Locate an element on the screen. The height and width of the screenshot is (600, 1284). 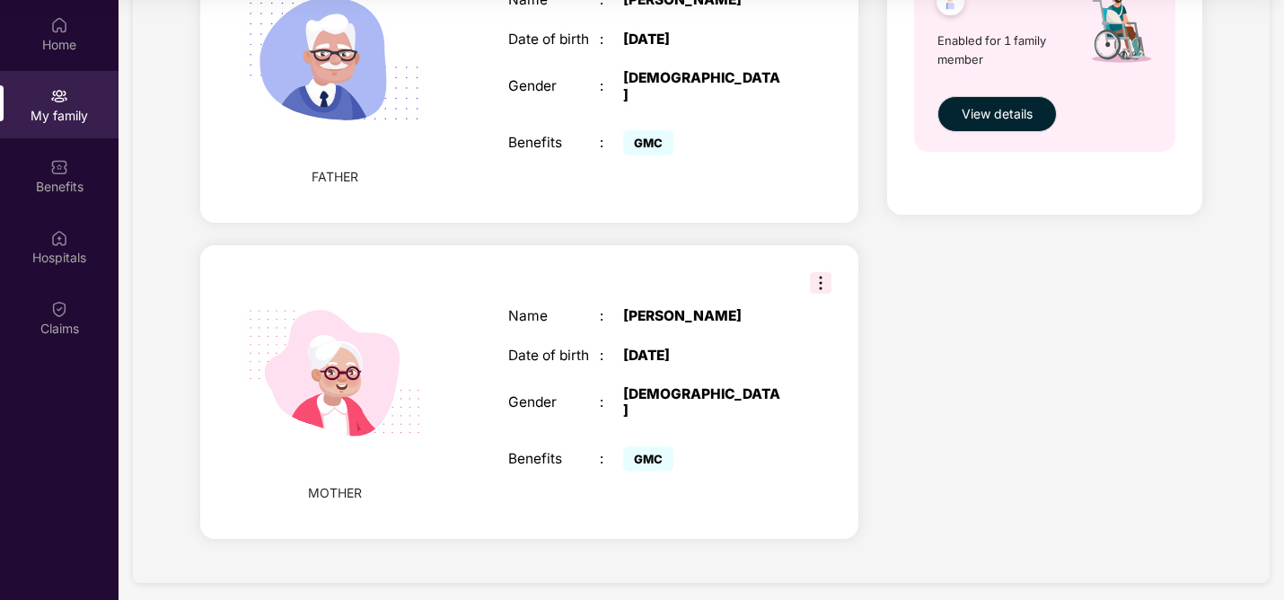
img: svg+xml;base64,PHN2ZyBpZD0iQmVuZWZpdHMiIHhtbG5zPSJodHRwOi8vd3d3LnczLm9yZy8yMDAwL3N2ZyIgd2lkdGg9Ij... is located at coordinates (59, 167).